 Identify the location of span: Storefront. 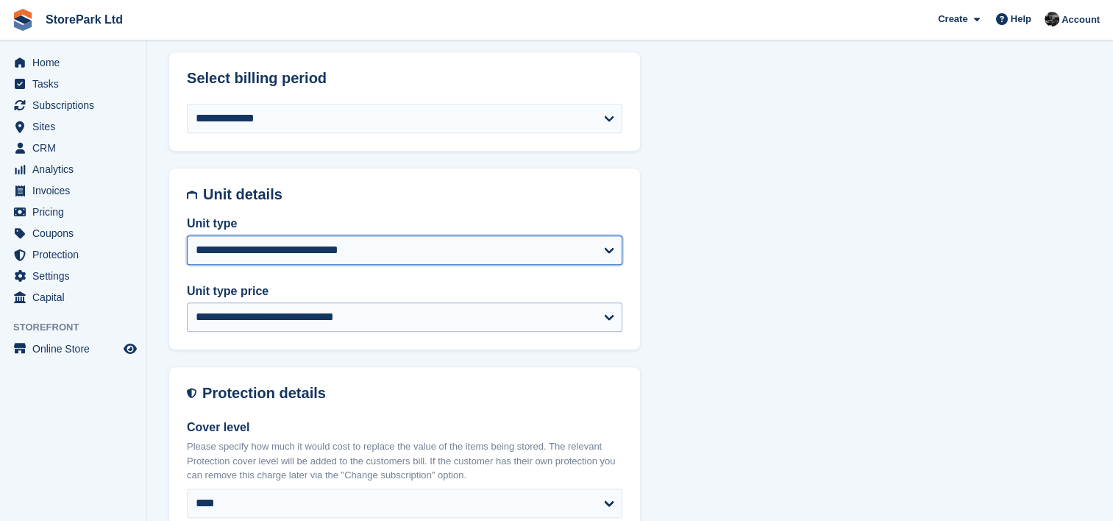
(79, 327).